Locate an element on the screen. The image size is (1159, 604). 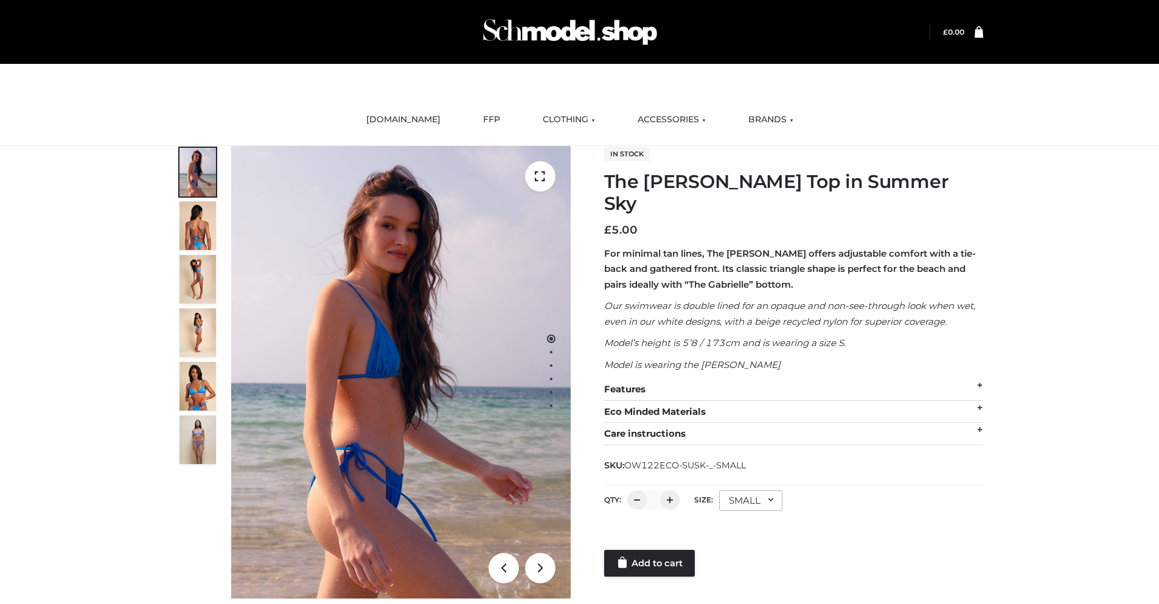
span: OW122ECO-SUSK-_-SMALL is located at coordinates (685, 465).